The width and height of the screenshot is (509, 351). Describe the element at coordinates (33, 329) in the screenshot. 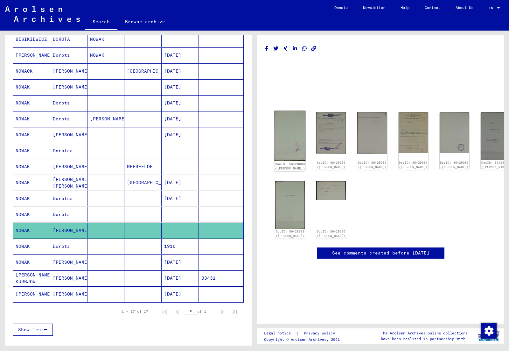

I see `button: Show less` at that location.